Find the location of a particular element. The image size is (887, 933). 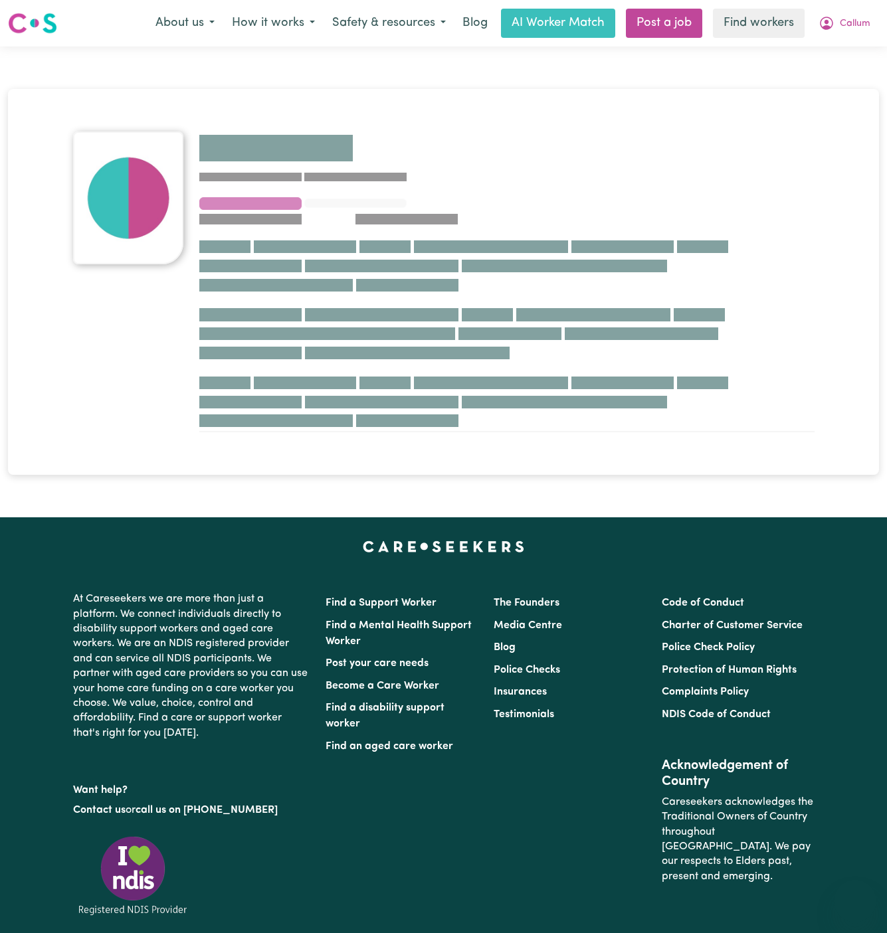

a: Charter of Customer Service is located at coordinates (732, 626).